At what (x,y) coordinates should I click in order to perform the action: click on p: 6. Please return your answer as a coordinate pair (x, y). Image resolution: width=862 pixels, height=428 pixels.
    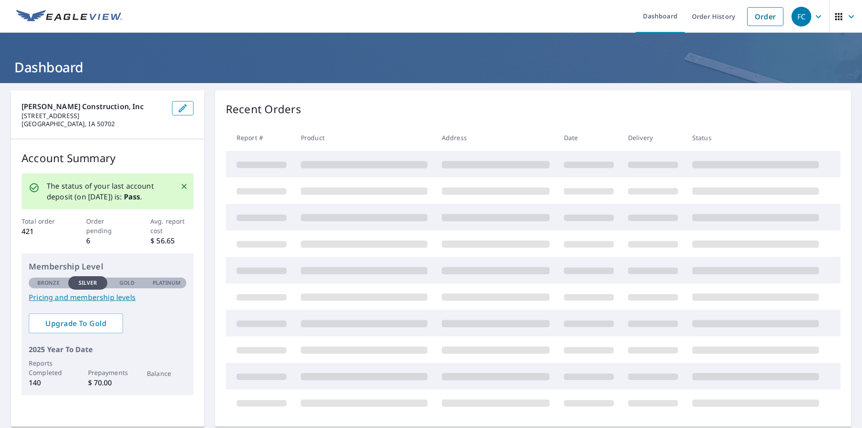
    Looking at the image, I should click on (108, 241).